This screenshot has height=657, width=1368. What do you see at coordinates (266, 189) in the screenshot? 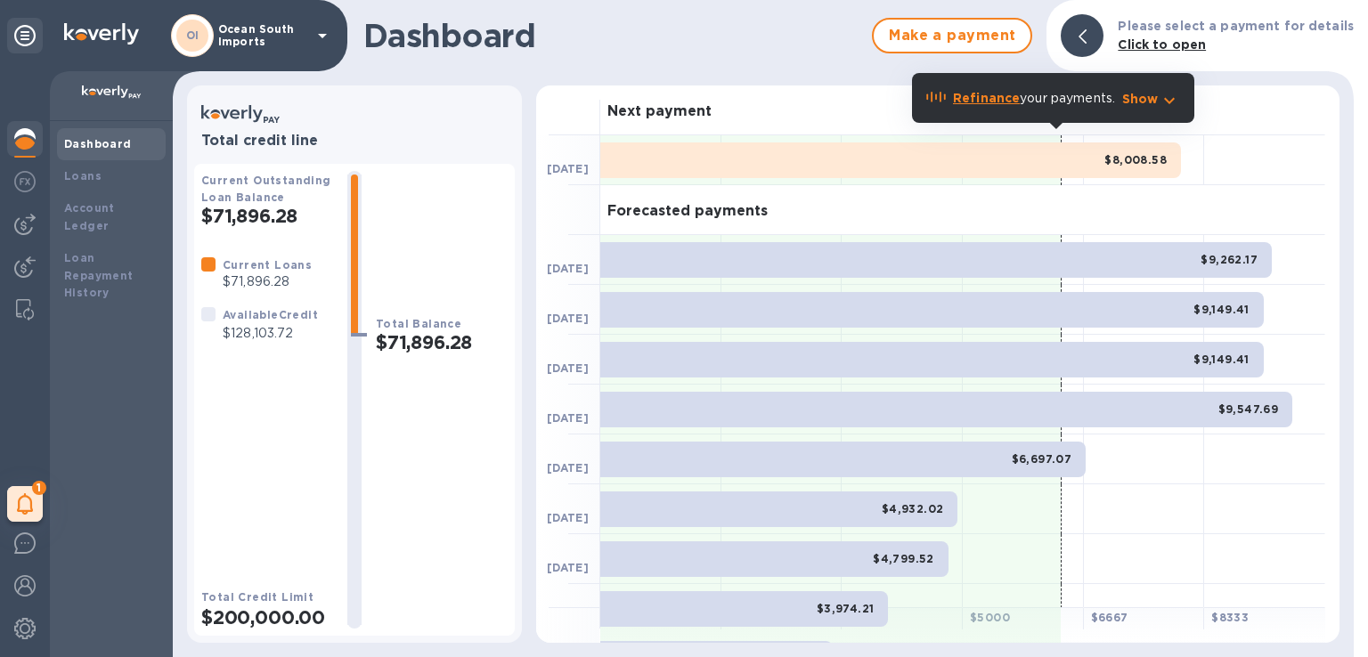
I see `b: Current Outstanding Loan Balance` at bounding box center [266, 189].